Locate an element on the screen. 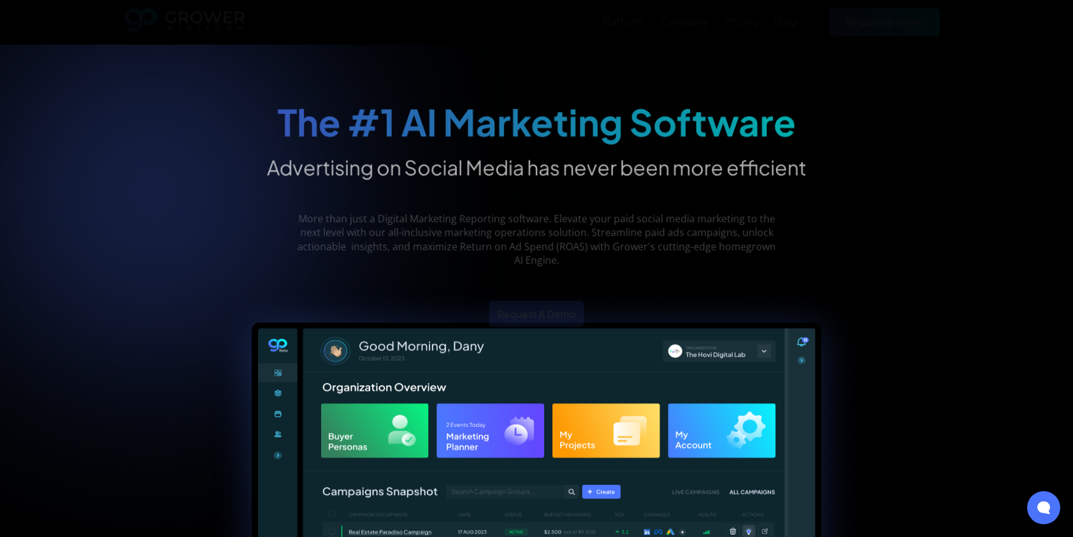  a: Platform is located at coordinates (623, 21).